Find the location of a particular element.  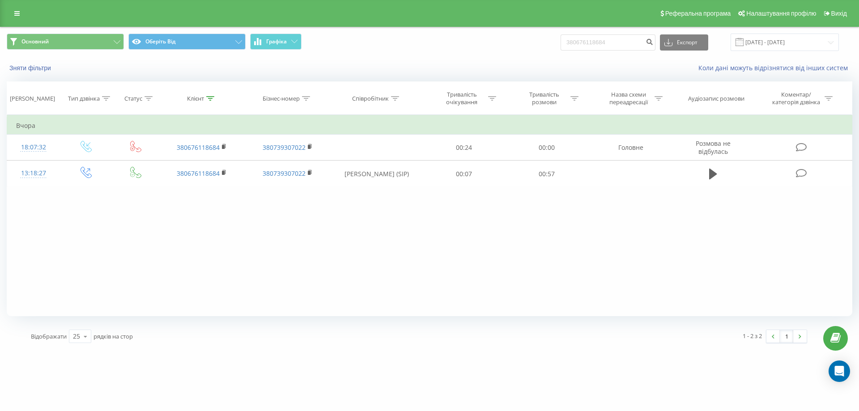

button: Експорт is located at coordinates (684, 42).